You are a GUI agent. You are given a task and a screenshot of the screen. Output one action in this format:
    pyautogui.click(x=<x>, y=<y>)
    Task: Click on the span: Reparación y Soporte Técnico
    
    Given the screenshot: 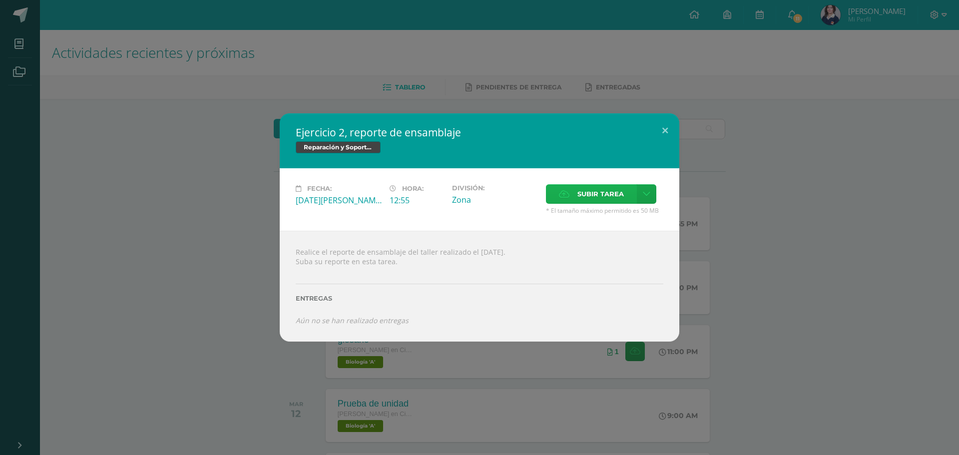 What is the action you would take?
    pyautogui.click(x=338, y=147)
    